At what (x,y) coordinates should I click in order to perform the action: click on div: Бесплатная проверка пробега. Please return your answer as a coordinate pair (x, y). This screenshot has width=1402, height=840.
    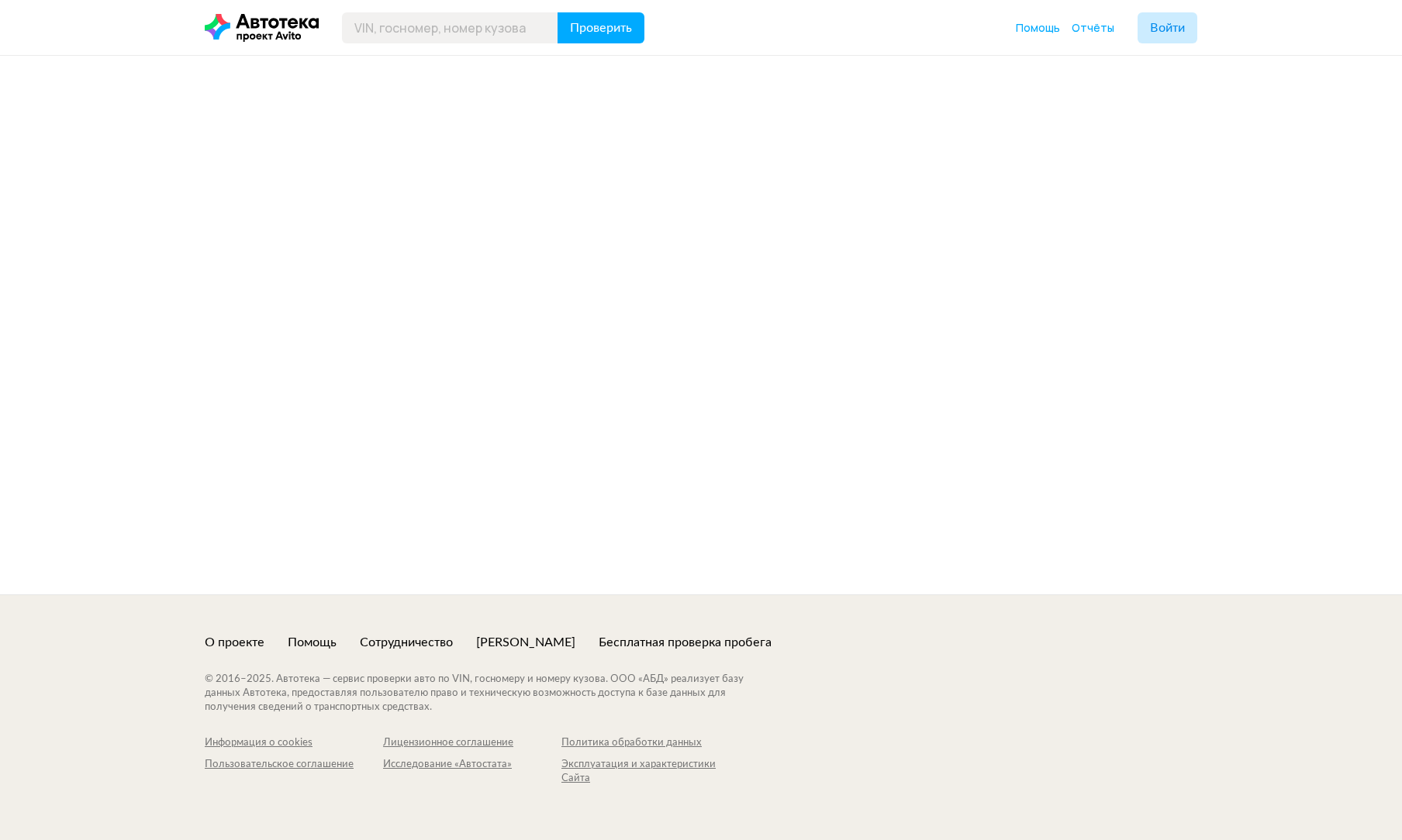
    Looking at the image, I should click on (685, 643).